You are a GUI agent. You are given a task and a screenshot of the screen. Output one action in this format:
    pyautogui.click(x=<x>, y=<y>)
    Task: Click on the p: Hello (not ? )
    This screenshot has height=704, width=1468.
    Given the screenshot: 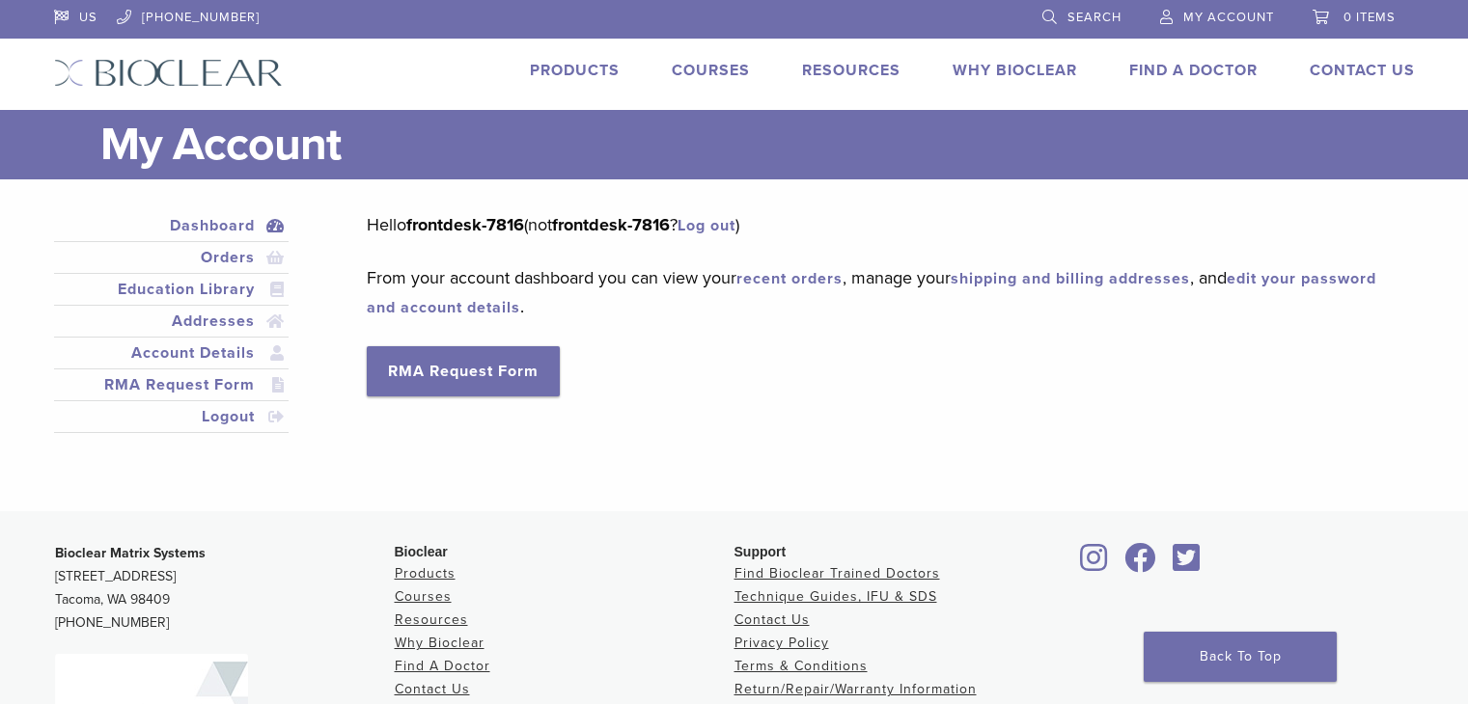 What is the action you would take?
    pyautogui.click(x=875, y=225)
    